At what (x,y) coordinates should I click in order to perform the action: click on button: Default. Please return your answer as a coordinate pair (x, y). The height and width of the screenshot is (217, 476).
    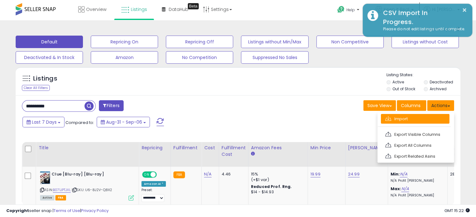
    Looking at the image, I should click on (49, 42).